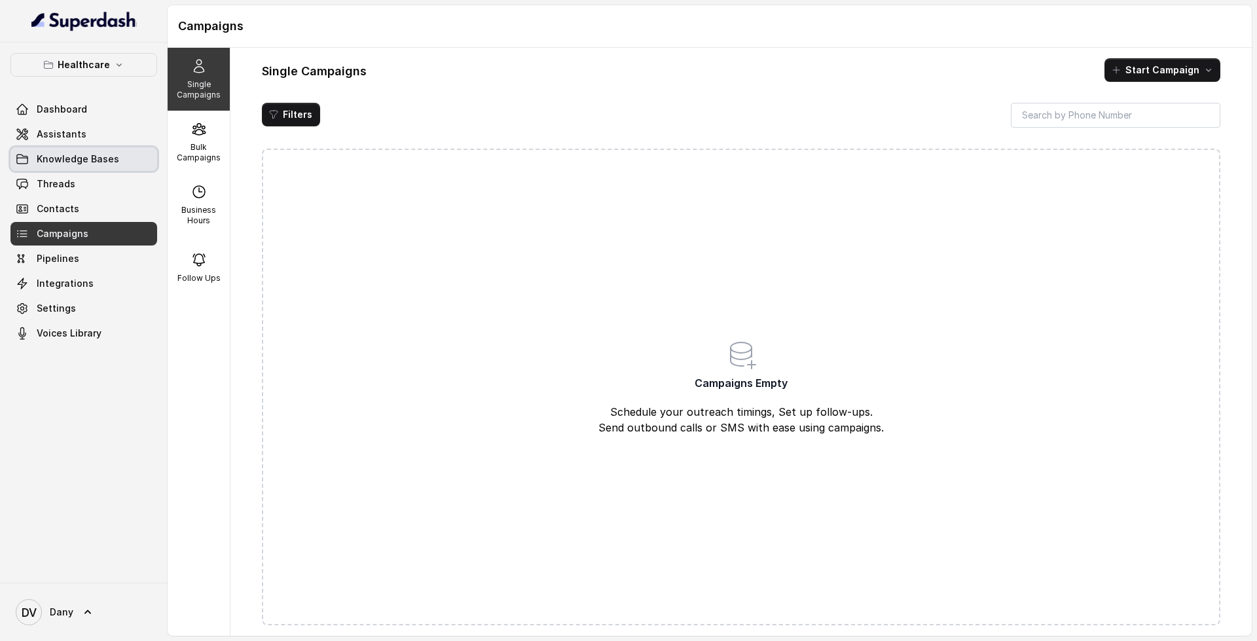  Describe the element at coordinates (741, 420) in the screenshot. I see `p: Schedule your outreach timings, Set up follow-ups. Send outbound calls or SMS with ease using cam...` at that location.